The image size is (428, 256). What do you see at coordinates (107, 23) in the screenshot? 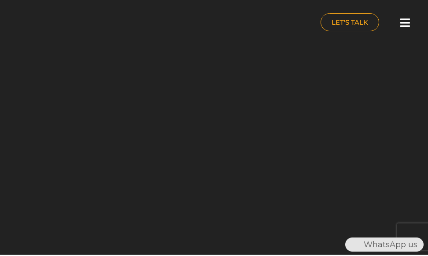
I see `a: nuance-qatar_logo` at bounding box center [107, 23].